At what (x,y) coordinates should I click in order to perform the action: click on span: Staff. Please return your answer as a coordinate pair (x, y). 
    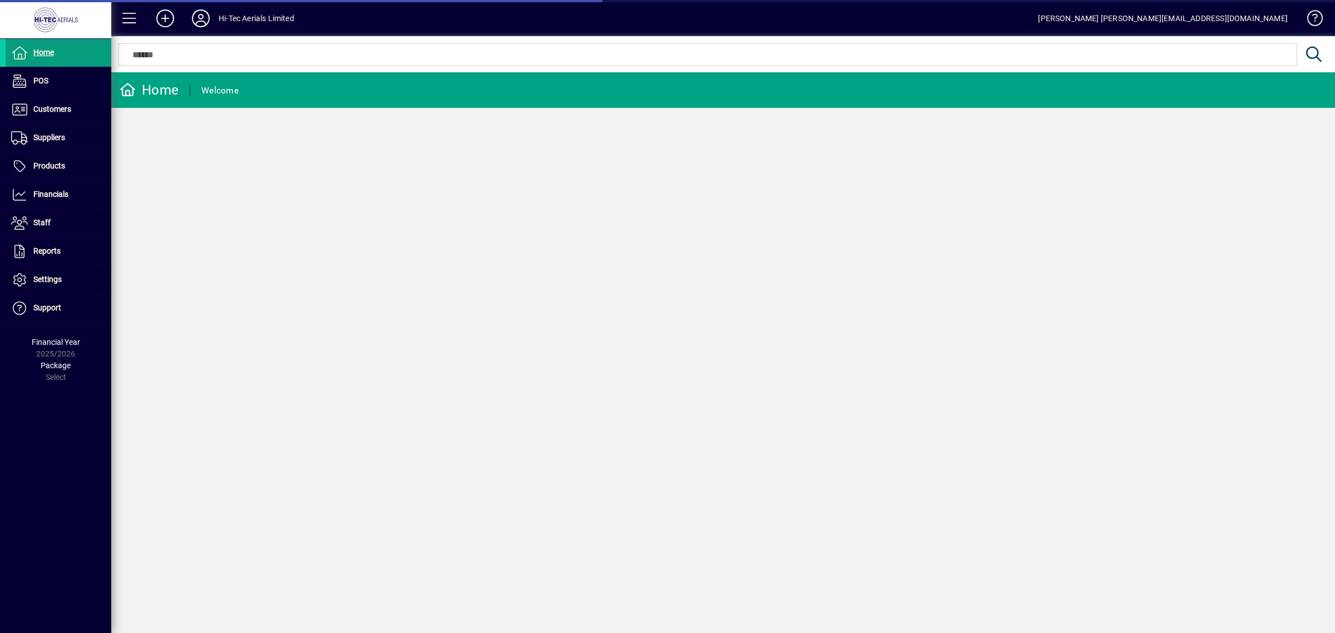
    Looking at the image, I should click on (42, 223).